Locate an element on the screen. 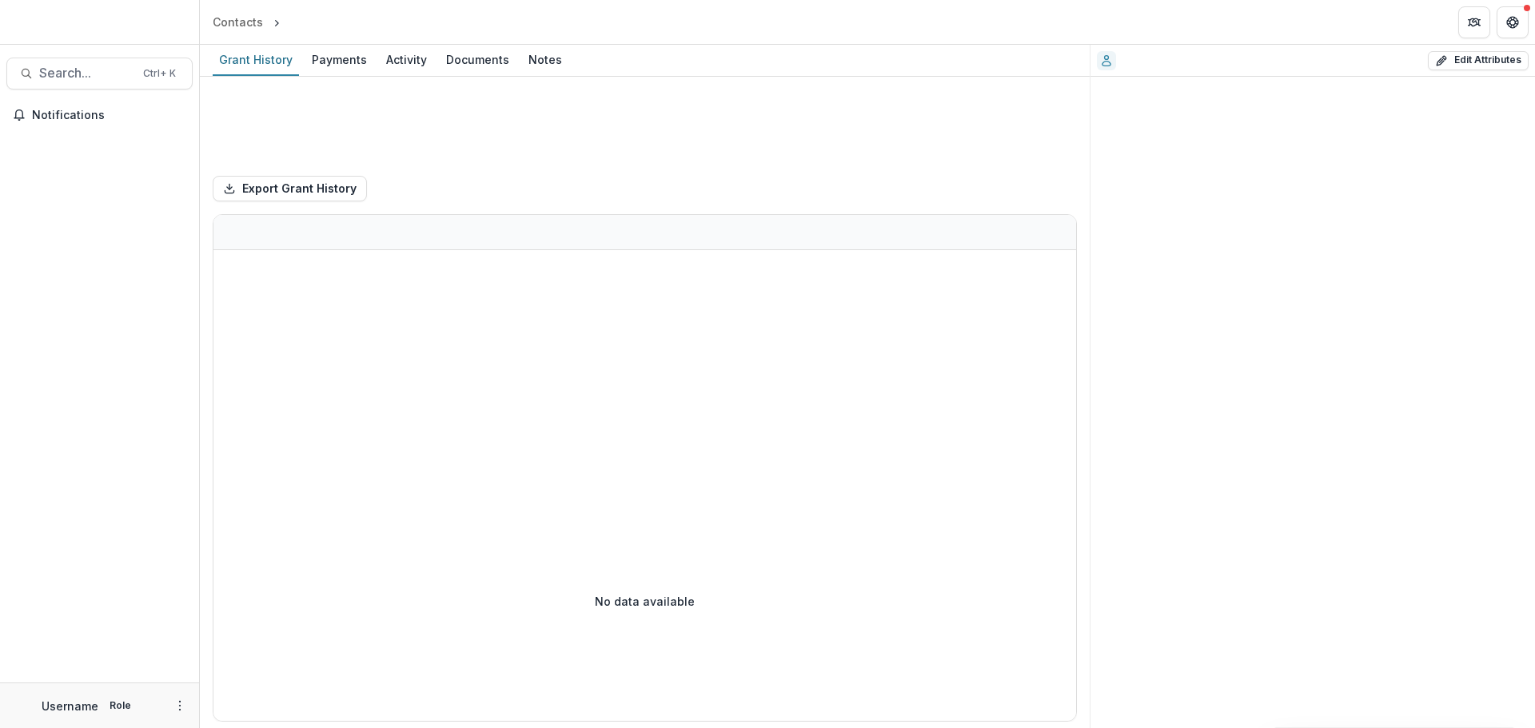  p: Role is located at coordinates (120, 706).